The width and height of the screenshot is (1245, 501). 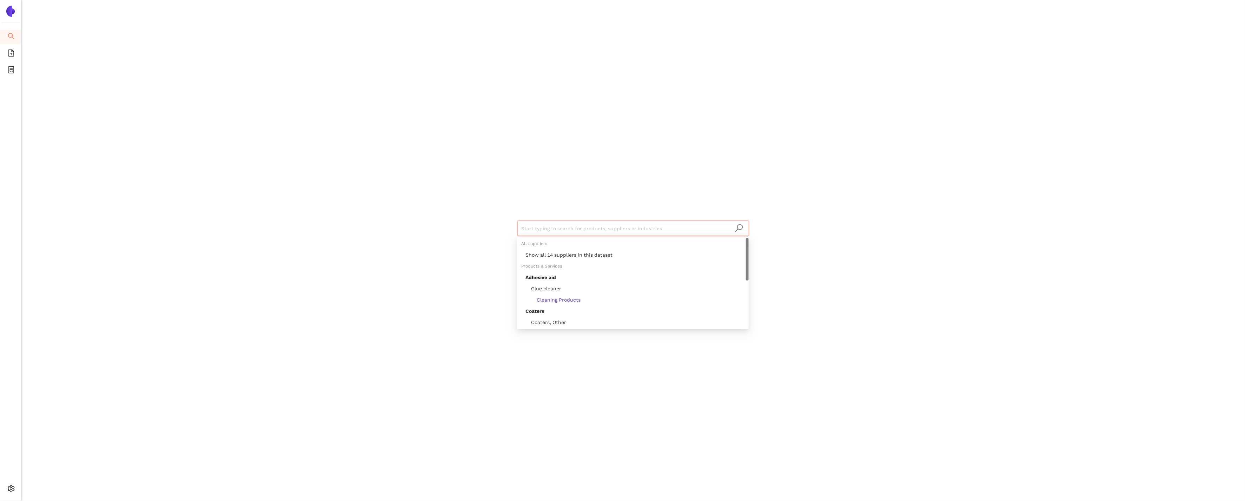 I want to click on span: container, so click(x=11, y=71).